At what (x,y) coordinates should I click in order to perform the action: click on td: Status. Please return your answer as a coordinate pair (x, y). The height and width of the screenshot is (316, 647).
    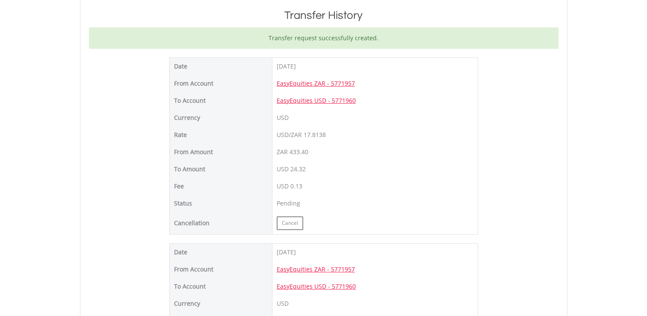
    Looking at the image, I should click on (221, 203).